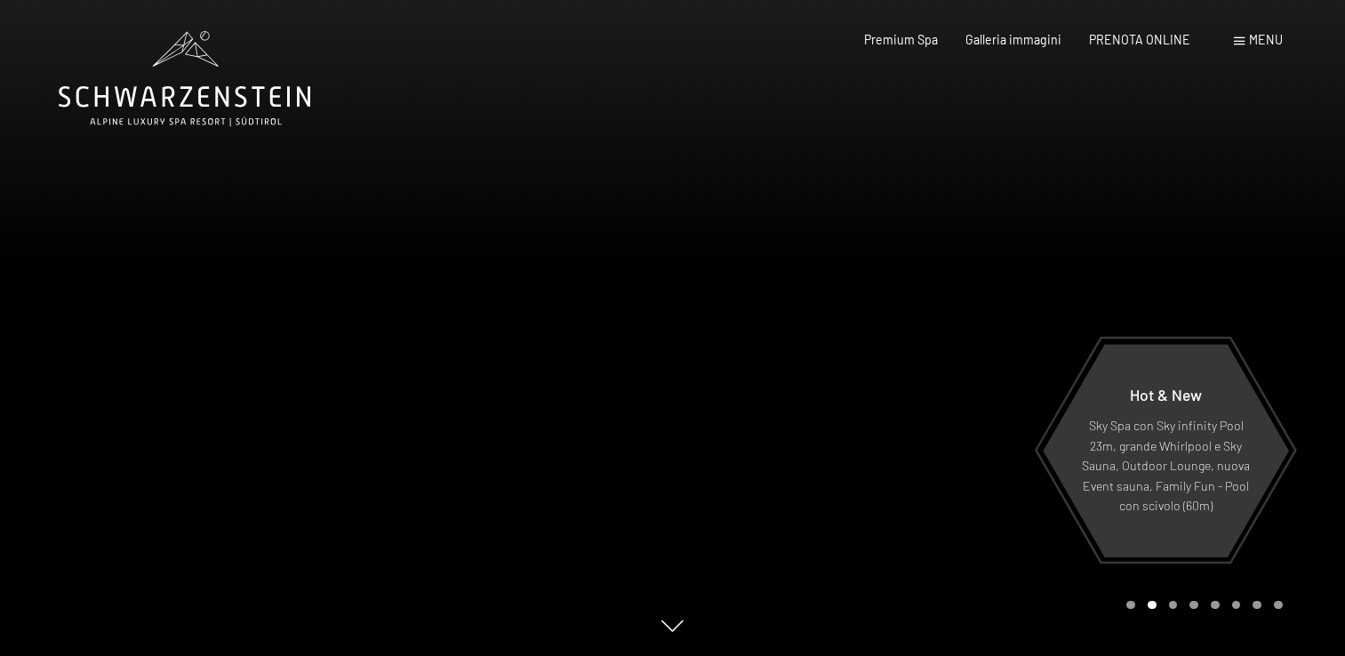  What do you see at coordinates (1152, 606) in the screenshot?
I see `div: Carousel Page 2 (Current Slide)` at bounding box center [1152, 606].